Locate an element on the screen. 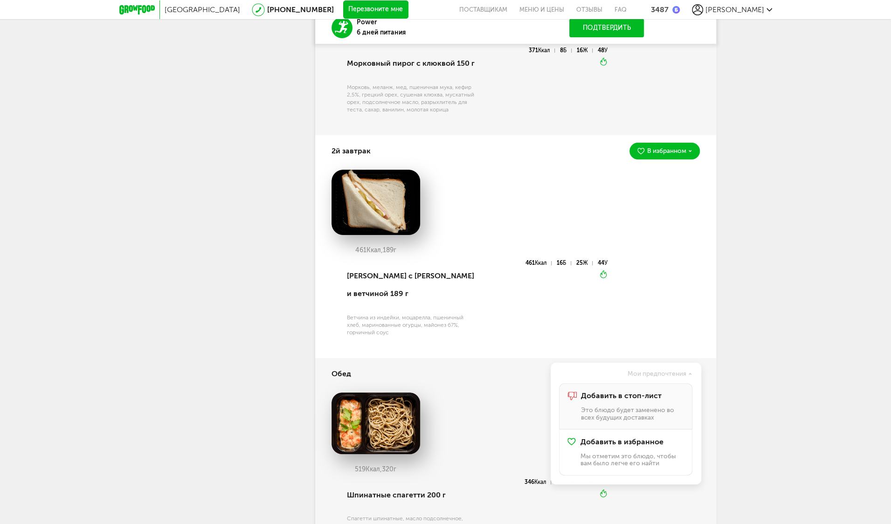  button: Перезвоните мне is located at coordinates (376, 10).